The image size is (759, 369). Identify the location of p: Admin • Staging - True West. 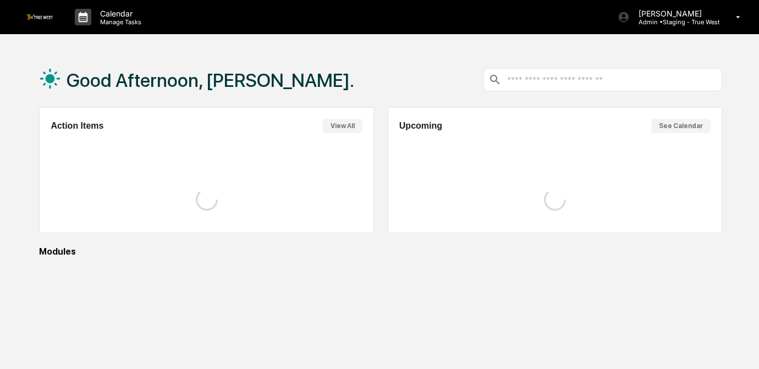
(675, 22).